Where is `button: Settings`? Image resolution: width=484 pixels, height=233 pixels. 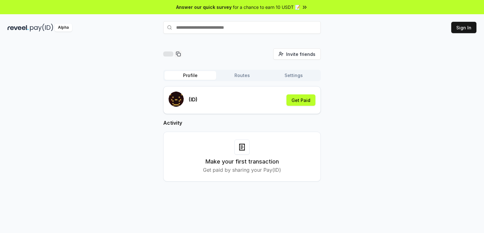
button: Settings is located at coordinates (294, 75).